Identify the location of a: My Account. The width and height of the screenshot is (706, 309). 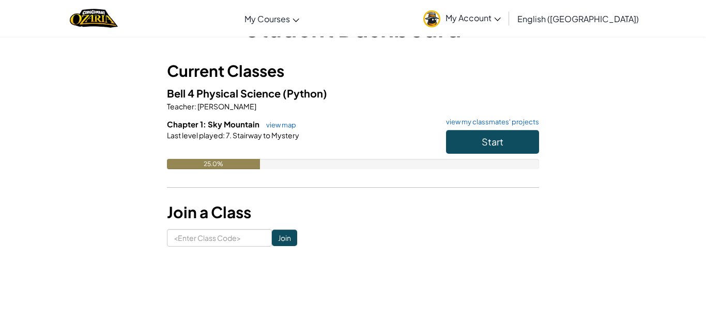
(462, 18).